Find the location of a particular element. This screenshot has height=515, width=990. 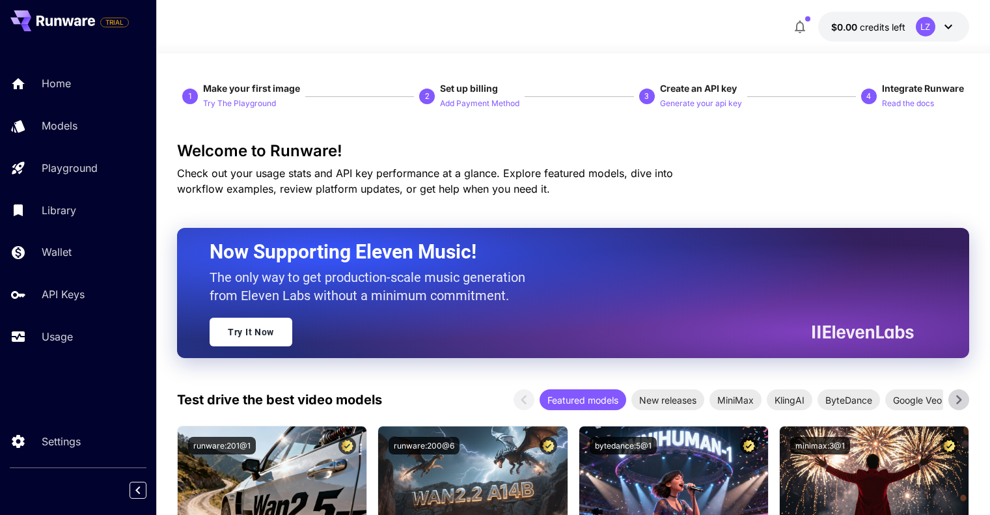

p: 1 is located at coordinates (190, 96).